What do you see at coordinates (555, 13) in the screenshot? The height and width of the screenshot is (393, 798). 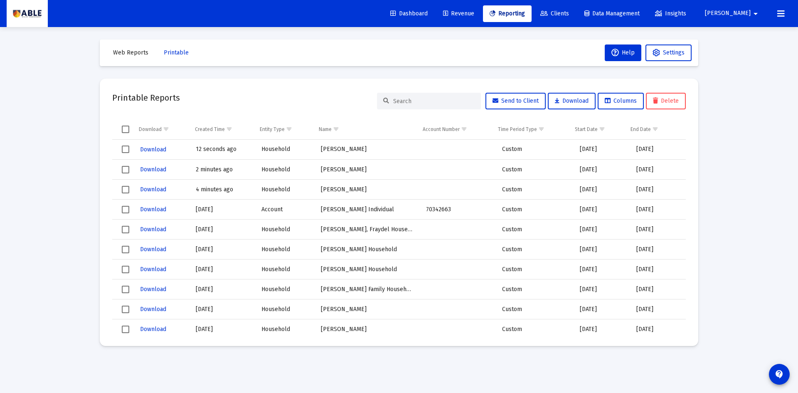 I see `span: Clients` at bounding box center [555, 13].